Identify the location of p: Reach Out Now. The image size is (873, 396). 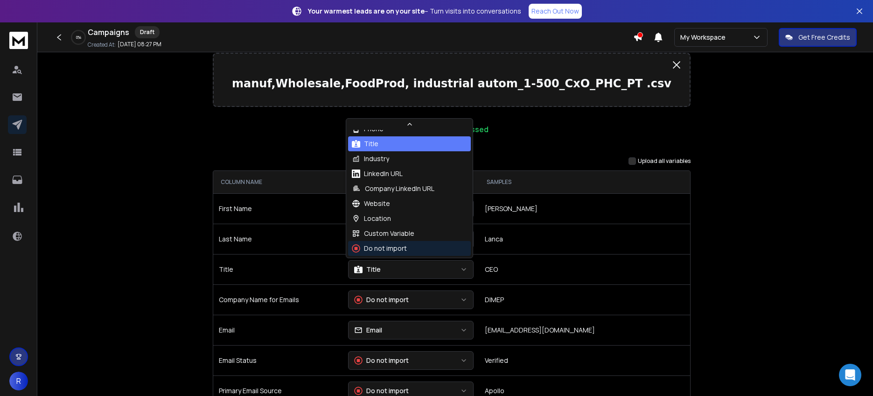
(555, 11).